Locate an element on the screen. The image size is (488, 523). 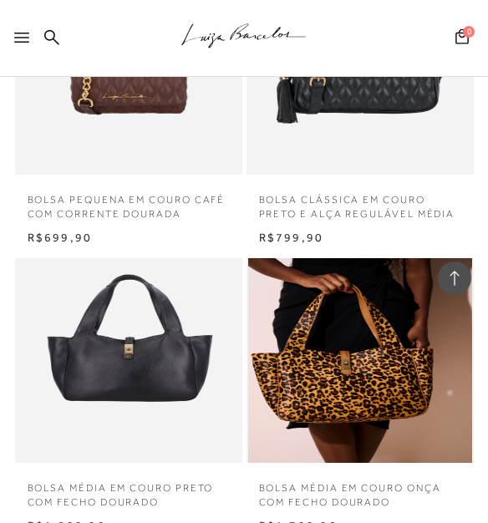
a: BOLSA CLÁSSICA EM COURO PRETO E ALÇA REGULÁVEL MÉDIA is located at coordinates (360, 202).